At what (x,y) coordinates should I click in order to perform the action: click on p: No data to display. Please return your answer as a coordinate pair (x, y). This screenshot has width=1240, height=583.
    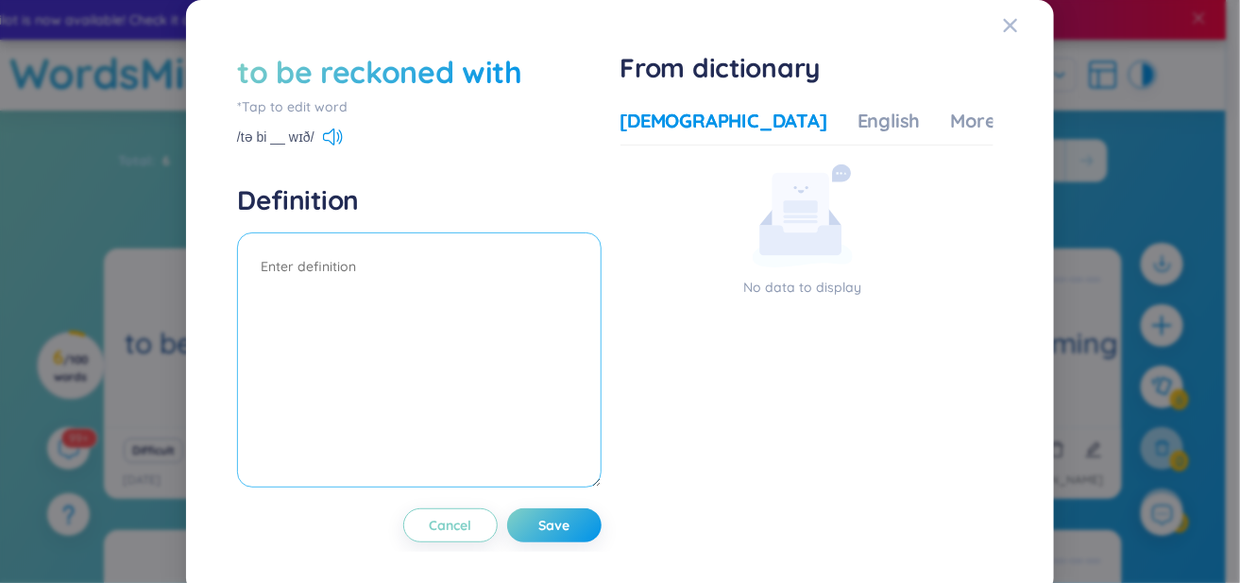
    Looking at the image, I should click on (804, 287).